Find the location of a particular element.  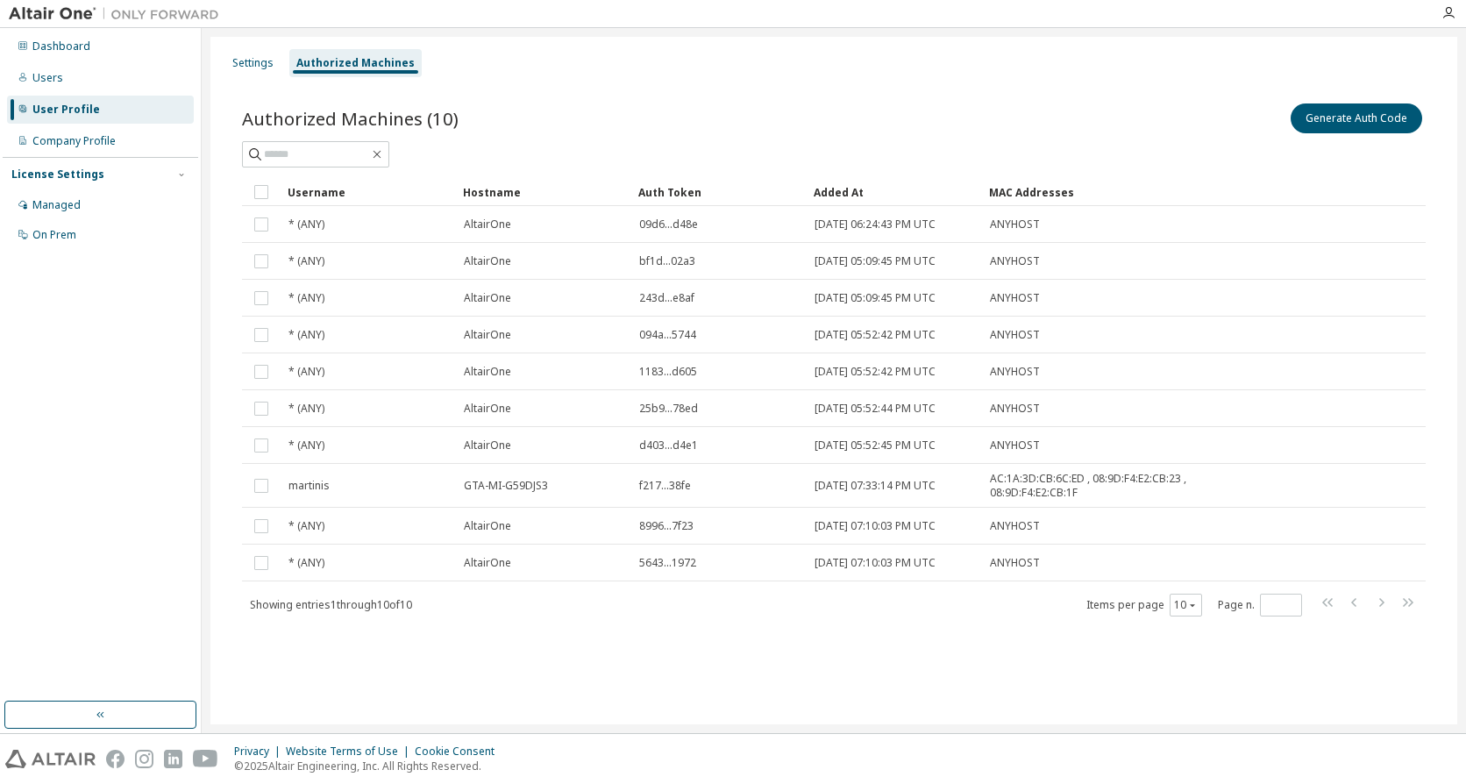

span: bf1d...02a3 is located at coordinates (667, 261).